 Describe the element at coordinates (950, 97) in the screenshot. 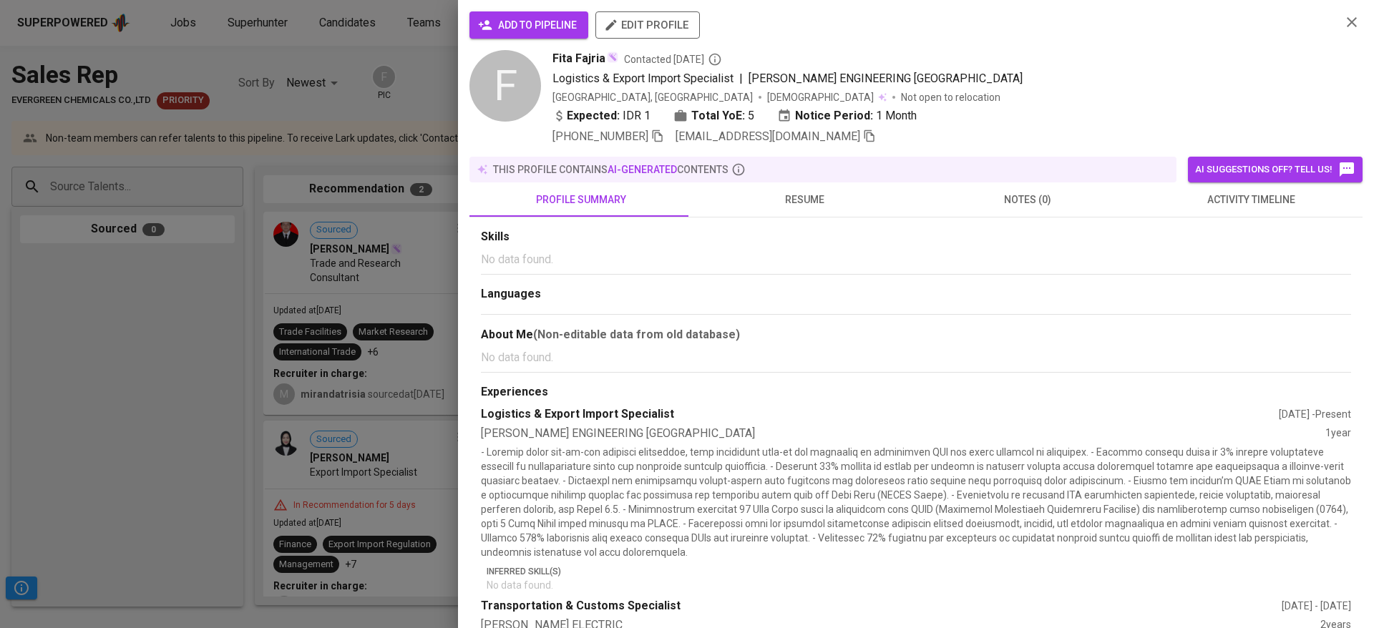

I see `p: Not open to relocation` at that location.